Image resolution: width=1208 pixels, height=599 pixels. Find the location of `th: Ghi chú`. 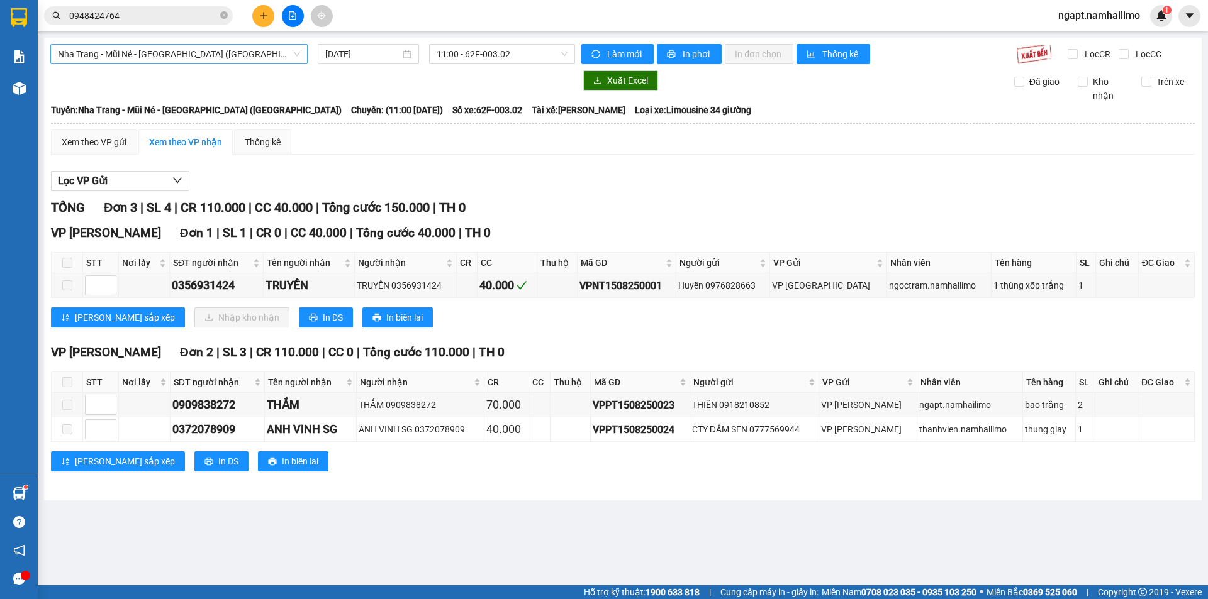

th: Ghi chú is located at coordinates (1117, 382).